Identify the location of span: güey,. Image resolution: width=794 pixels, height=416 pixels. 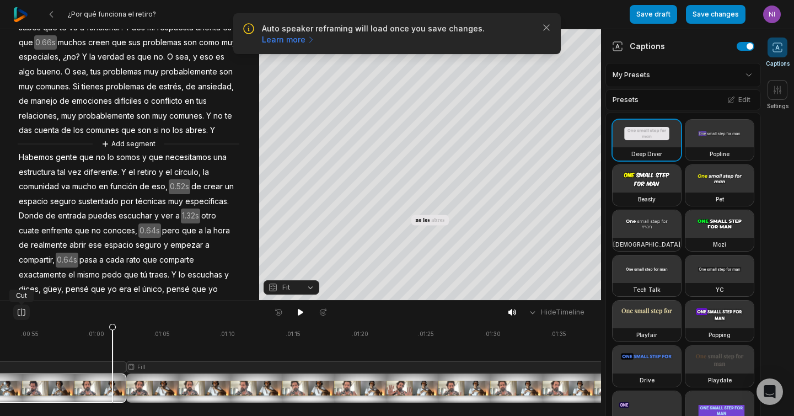
(53, 289).